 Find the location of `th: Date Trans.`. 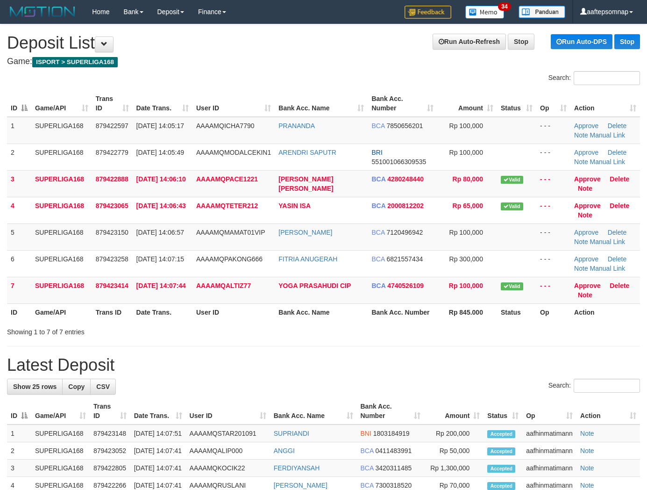

th: Date Trans. is located at coordinates (163, 312).